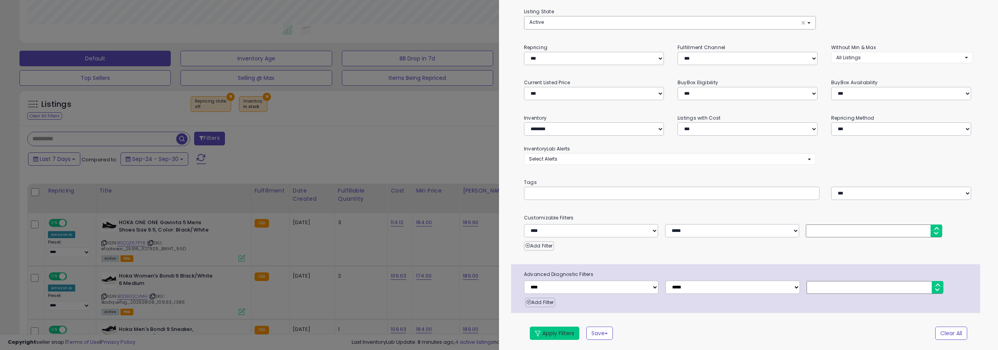 The image size is (998, 350). Describe the element at coordinates (670, 23) in the screenshot. I see `button: Active ×` at that location.